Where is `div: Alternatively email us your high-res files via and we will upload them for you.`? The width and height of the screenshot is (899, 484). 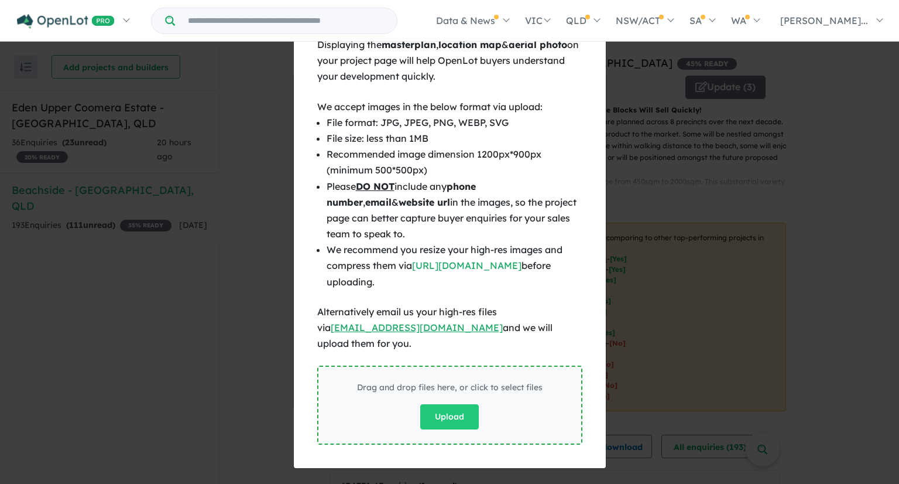
div: Alternatively email us your high-res files via and we will upload them for you. is located at coordinates (450, 328).